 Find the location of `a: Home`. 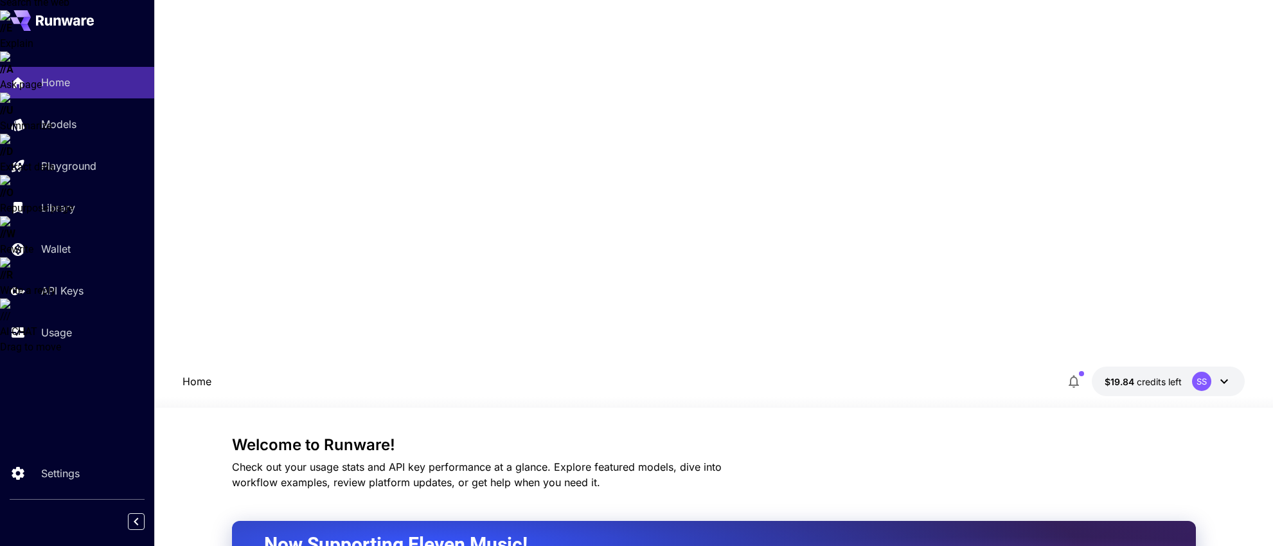

a: Home is located at coordinates (197, 381).